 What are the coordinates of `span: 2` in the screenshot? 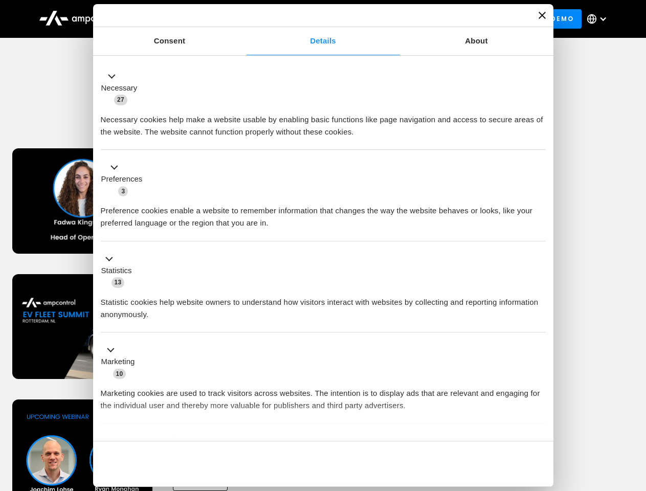 It's located at (173, 442).